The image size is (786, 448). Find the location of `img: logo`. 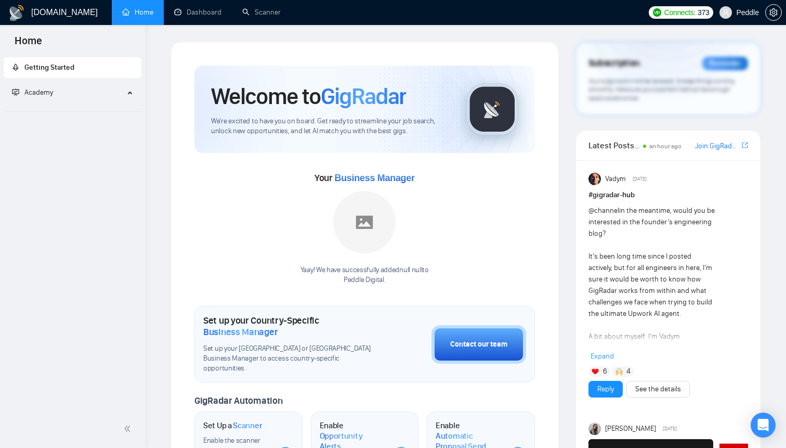

img: logo is located at coordinates (17, 13).